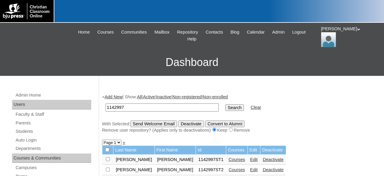 The image size is (384, 176). What do you see at coordinates (188, 32) in the screenshot?
I see `span: Repository` at bounding box center [188, 32].